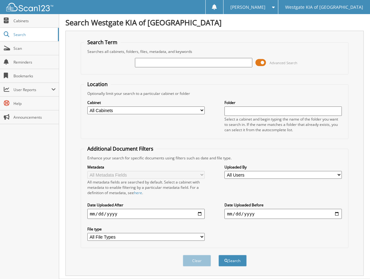  I want to click on span: User Reports, so click(32, 90).